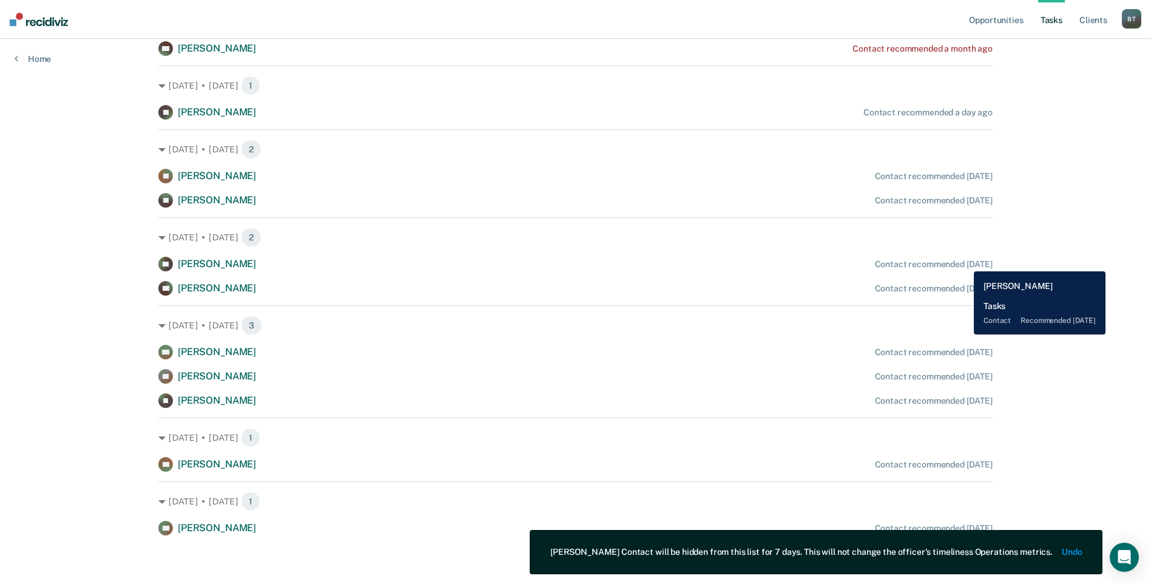 This screenshot has height=584, width=1151. What do you see at coordinates (251, 325) in the screenshot?
I see `span: 3` at bounding box center [251, 325].